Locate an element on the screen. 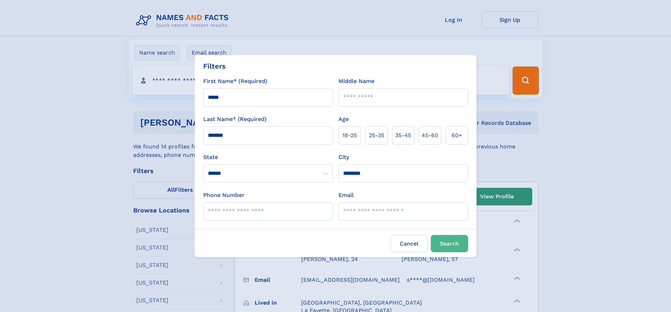 This screenshot has width=671, height=312. label: Age is located at coordinates (343, 119).